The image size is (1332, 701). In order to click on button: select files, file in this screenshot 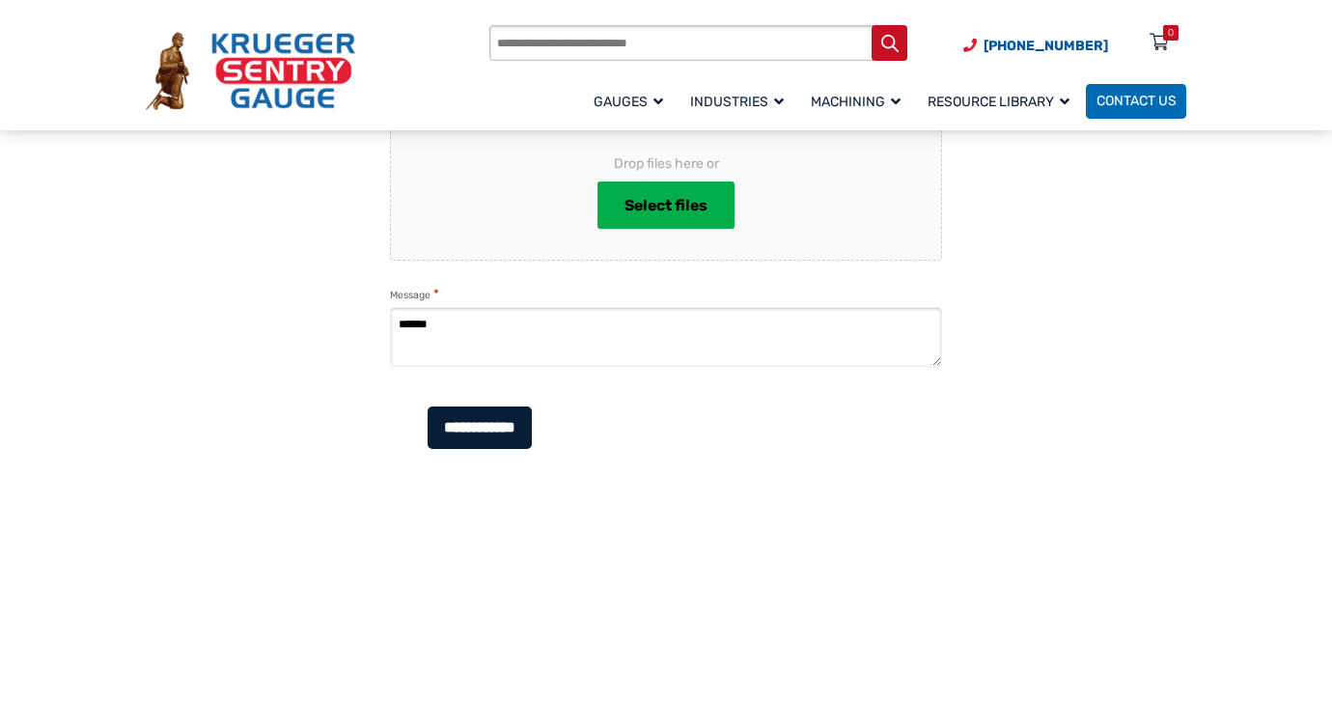, I will do `click(666, 206)`.